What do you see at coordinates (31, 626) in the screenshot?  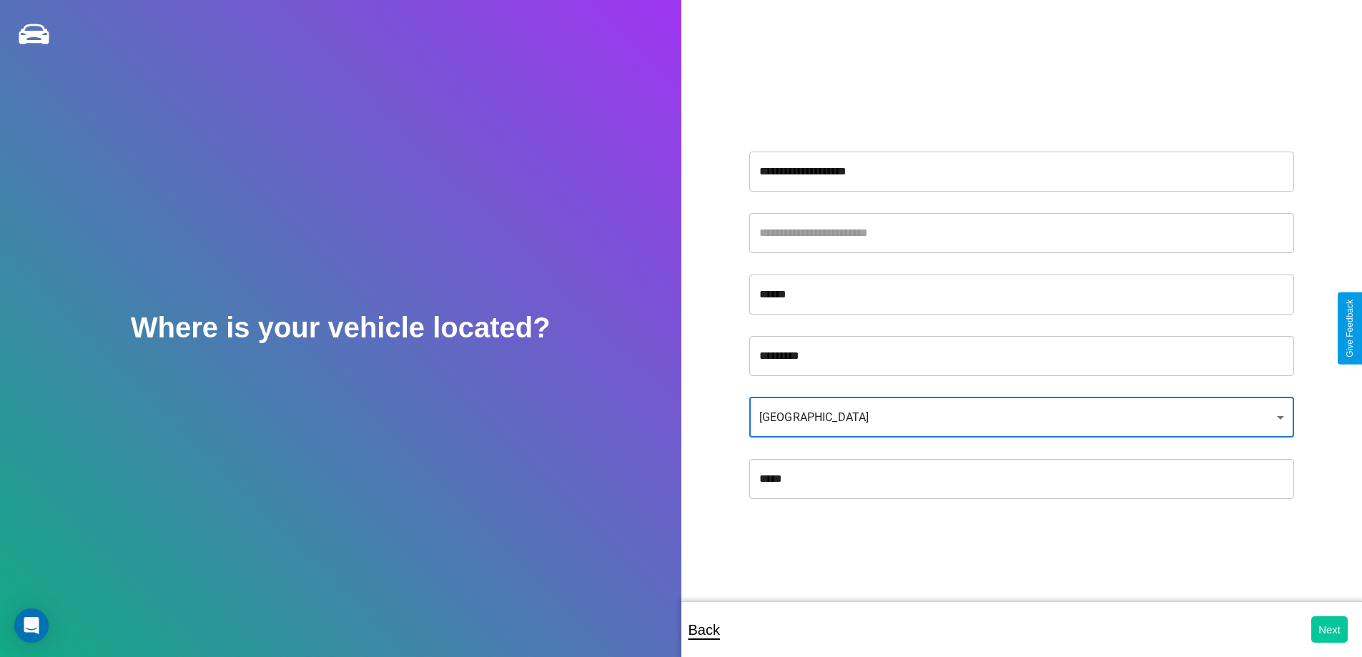 I see `div: Open Intercom Messenger` at bounding box center [31, 626].